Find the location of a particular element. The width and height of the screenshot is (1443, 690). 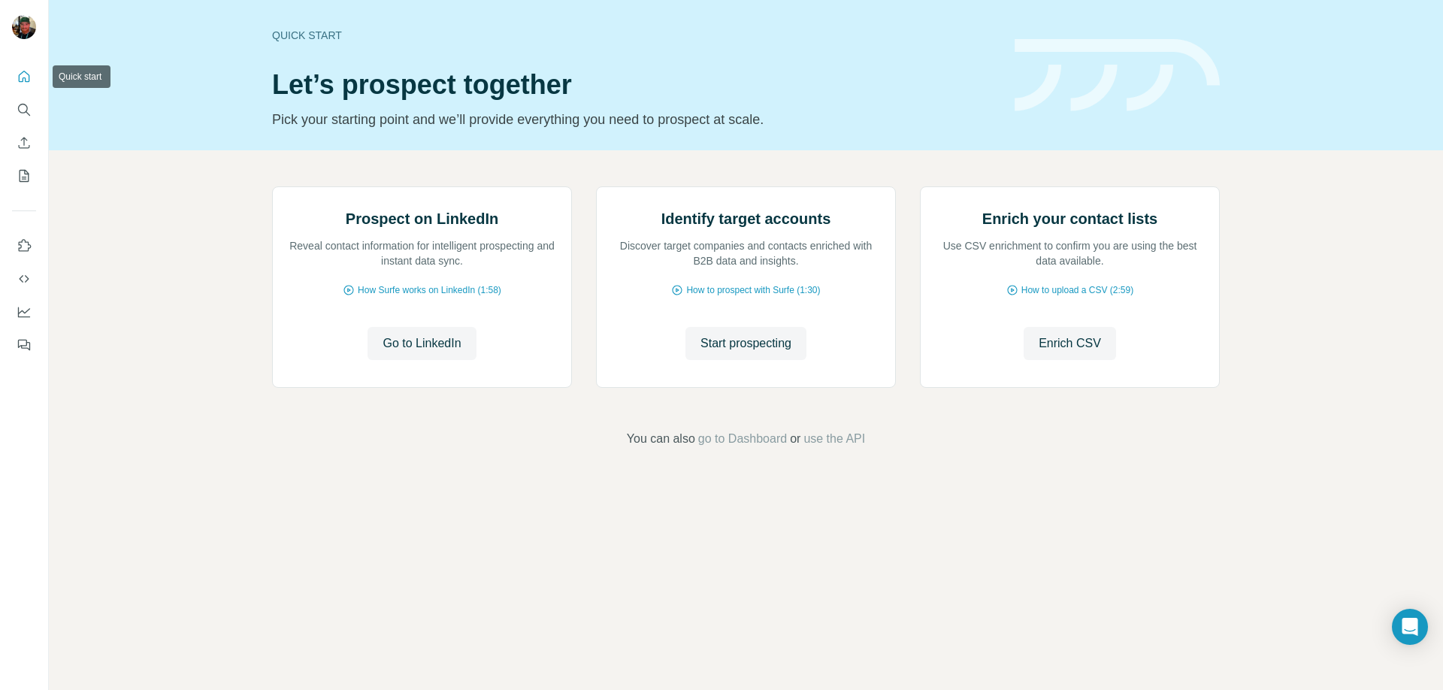

span: Enrich CSV is located at coordinates (1069, 343).